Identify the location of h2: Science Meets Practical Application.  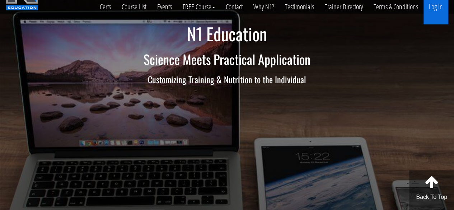
(227, 59).